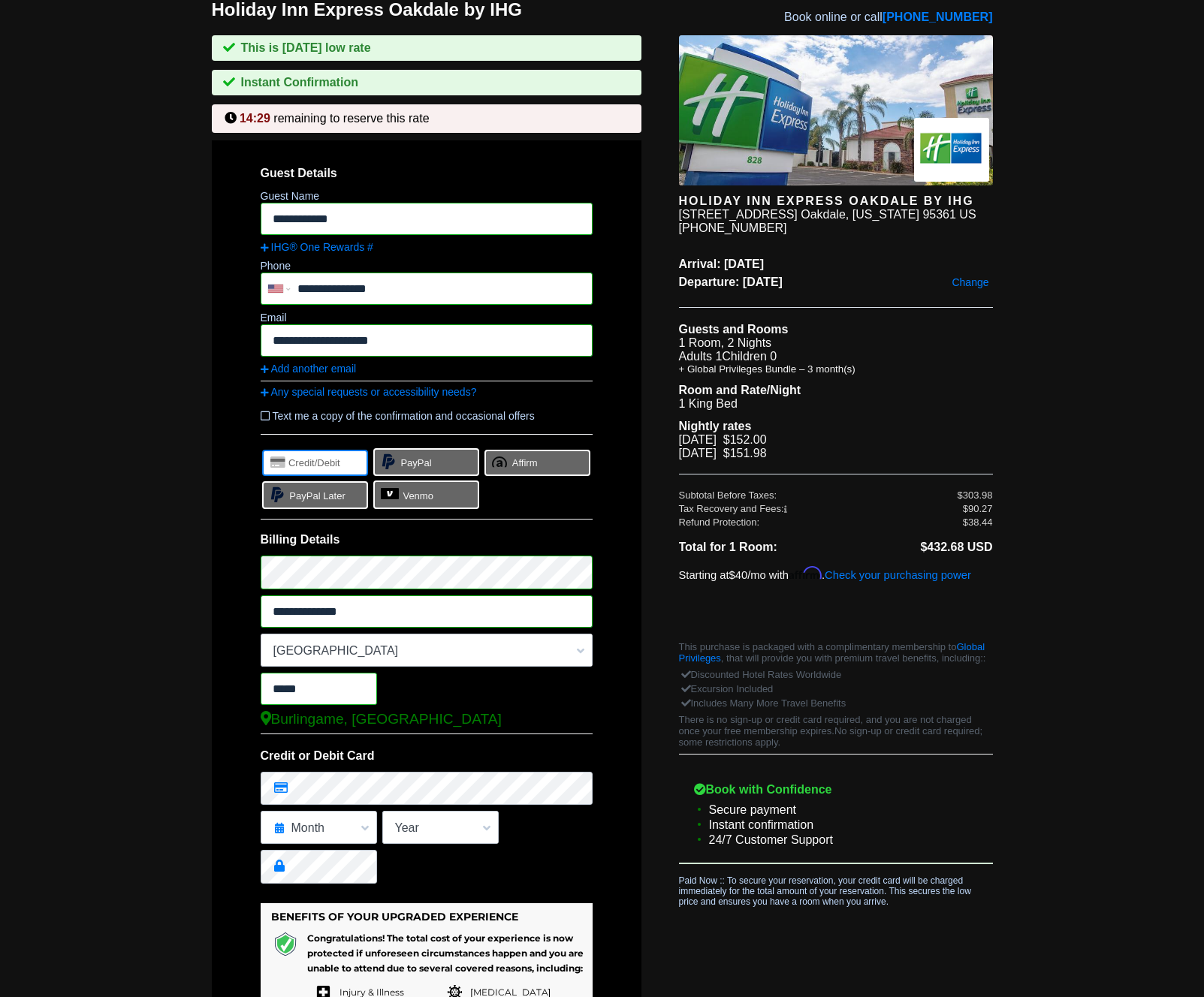  I want to click on span: US, so click(967, 214).